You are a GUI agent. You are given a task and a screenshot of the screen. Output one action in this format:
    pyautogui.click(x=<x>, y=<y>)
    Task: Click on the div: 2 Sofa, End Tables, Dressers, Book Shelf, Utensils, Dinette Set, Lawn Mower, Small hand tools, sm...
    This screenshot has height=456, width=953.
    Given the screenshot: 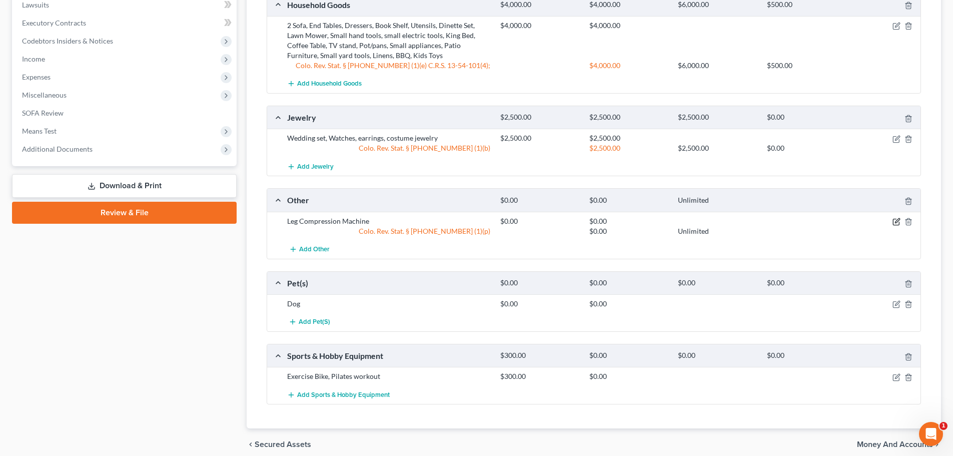 What is the action you would take?
    pyautogui.click(x=389, y=41)
    